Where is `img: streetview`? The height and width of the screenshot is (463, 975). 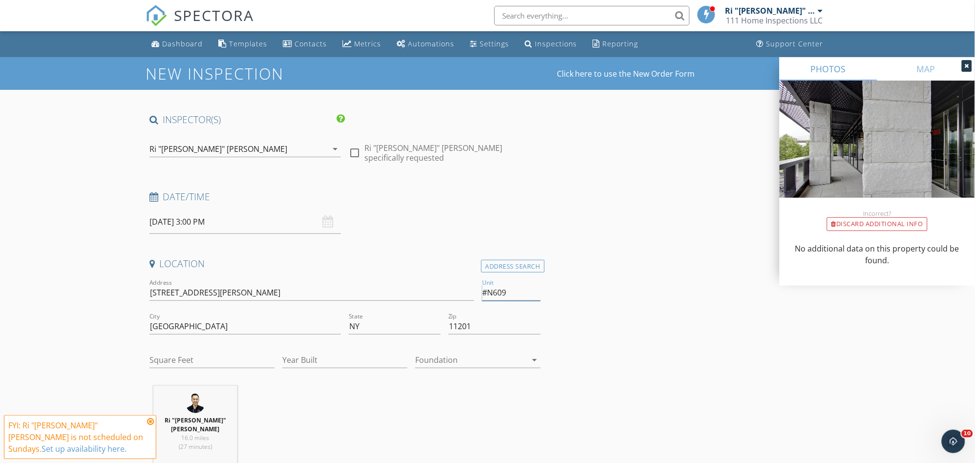 img: streetview is located at coordinates (877, 151).